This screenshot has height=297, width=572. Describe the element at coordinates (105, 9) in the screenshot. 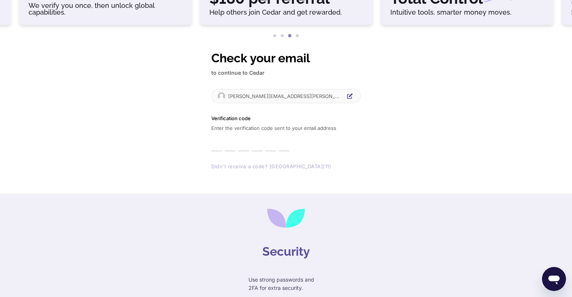

I see `h6: We verify you once, then unlock global capabilities.` at that location.